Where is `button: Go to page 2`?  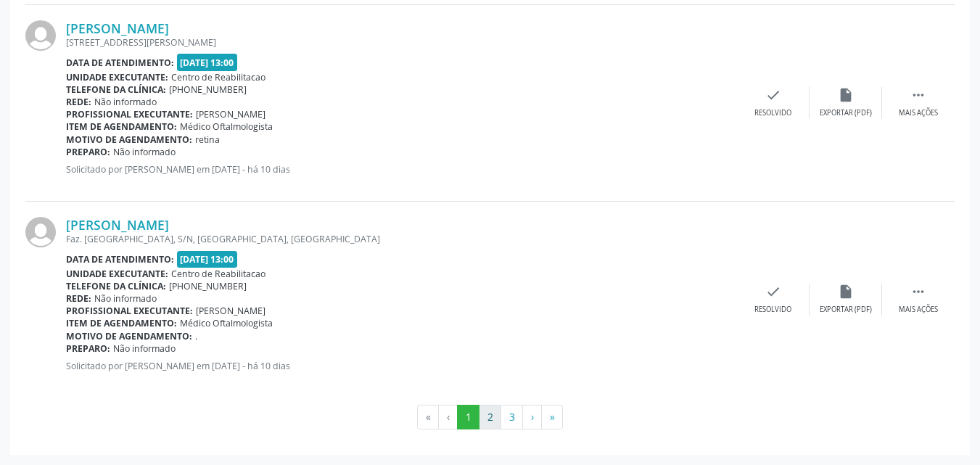 button: Go to page 2 is located at coordinates (490, 417).